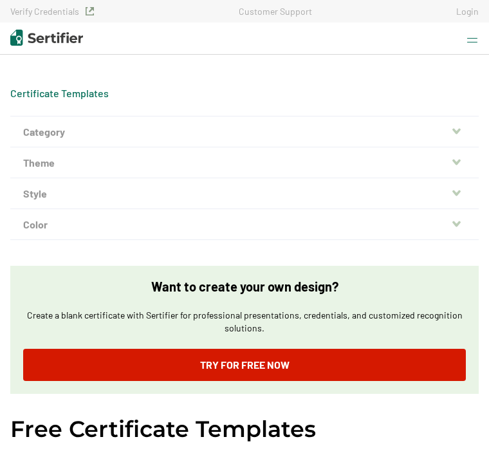  I want to click on img: sertifier header menu icon, so click(473, 40).